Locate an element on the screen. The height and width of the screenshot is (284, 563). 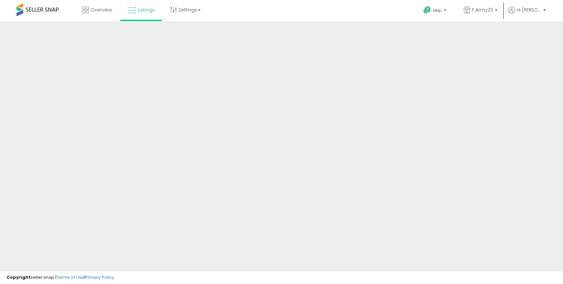
i: Get Help is located at coordinates (427, 10).